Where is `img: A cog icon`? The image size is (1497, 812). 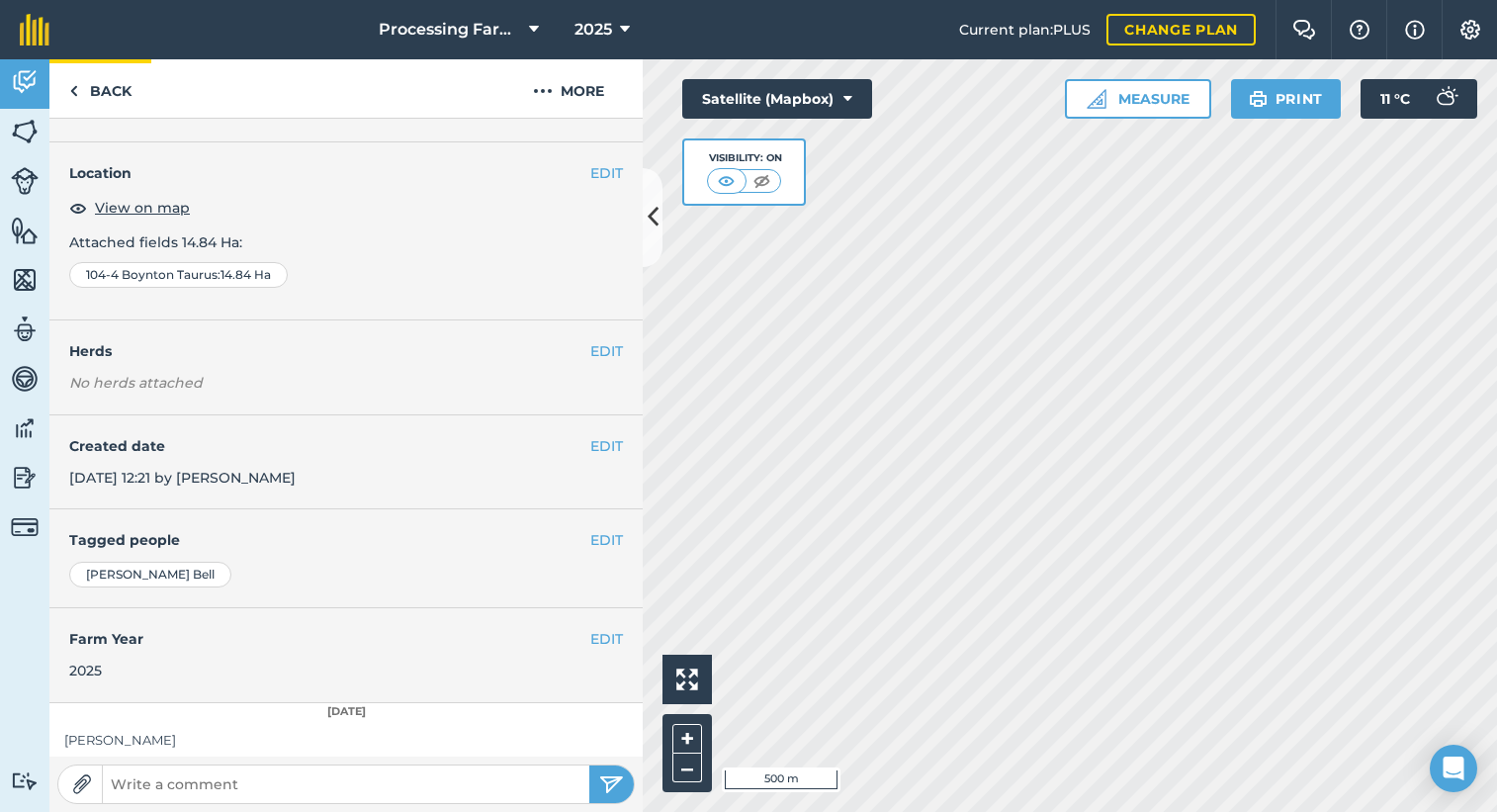 img: A cog icon is located at coordinates (1470, 30).